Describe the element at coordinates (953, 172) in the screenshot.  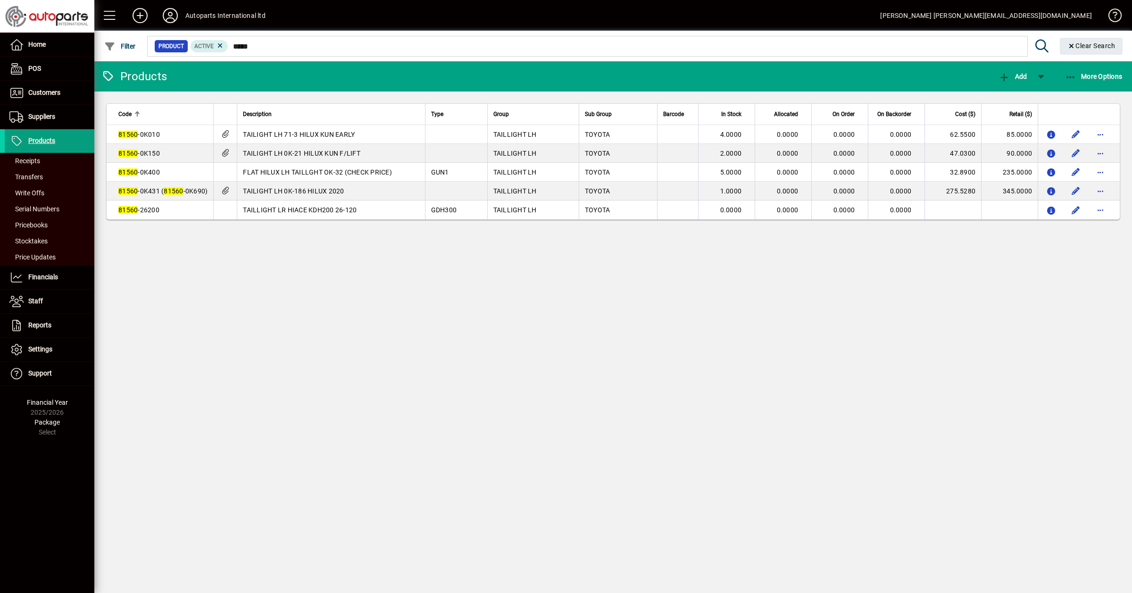
I see `td: 32.8900` at that location.